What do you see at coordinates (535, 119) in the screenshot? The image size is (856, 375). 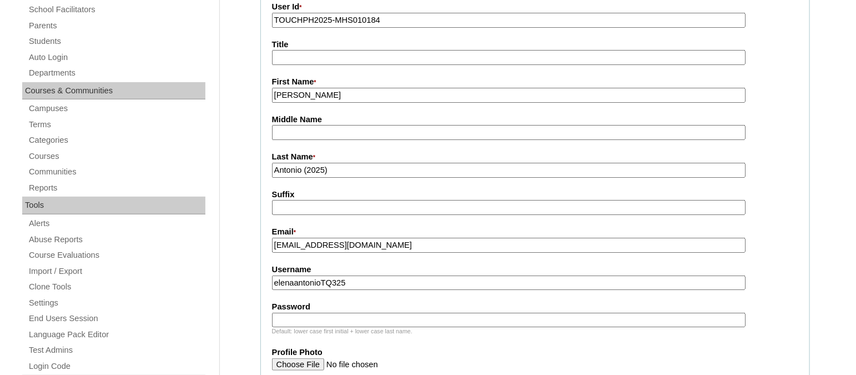 I see `label: Middle Name` at bounding box center [535, 119].